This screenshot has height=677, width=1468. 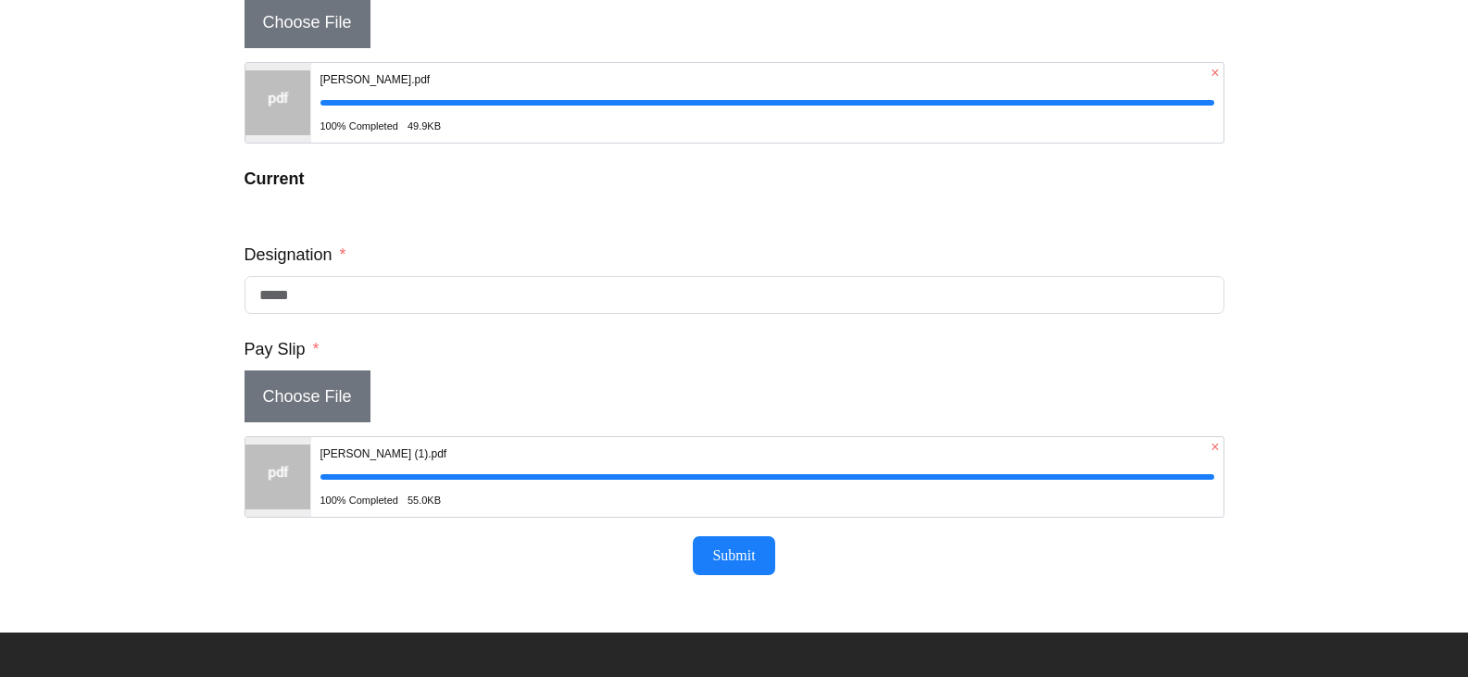 What do you see at coordinates (424, 500) in the screenshot?
I see `div: 55.0KB` at bounding box center [424, 500].